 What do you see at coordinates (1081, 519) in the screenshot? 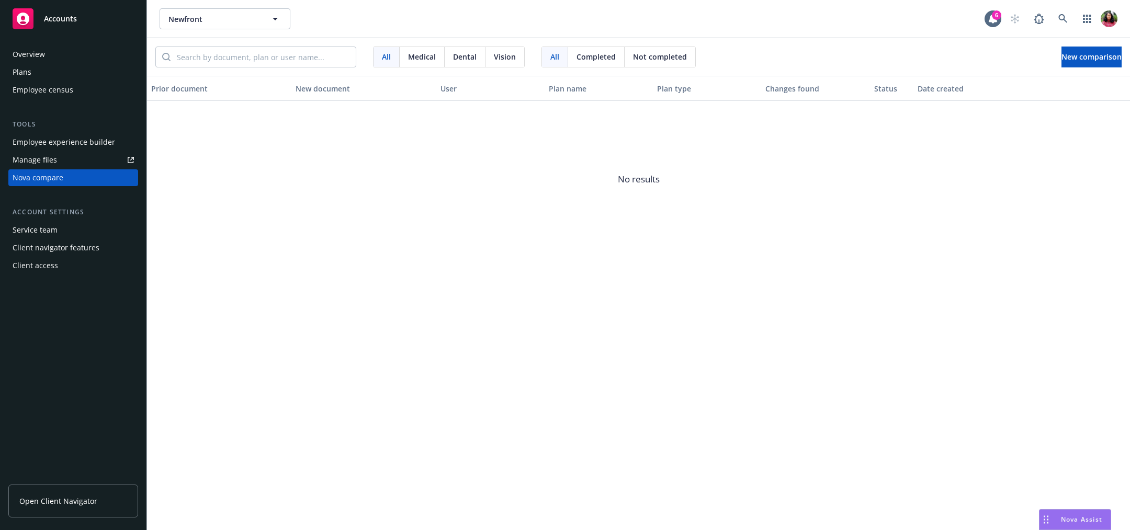
I see `span: Nova Assist` at bounding box center [1081, 519].